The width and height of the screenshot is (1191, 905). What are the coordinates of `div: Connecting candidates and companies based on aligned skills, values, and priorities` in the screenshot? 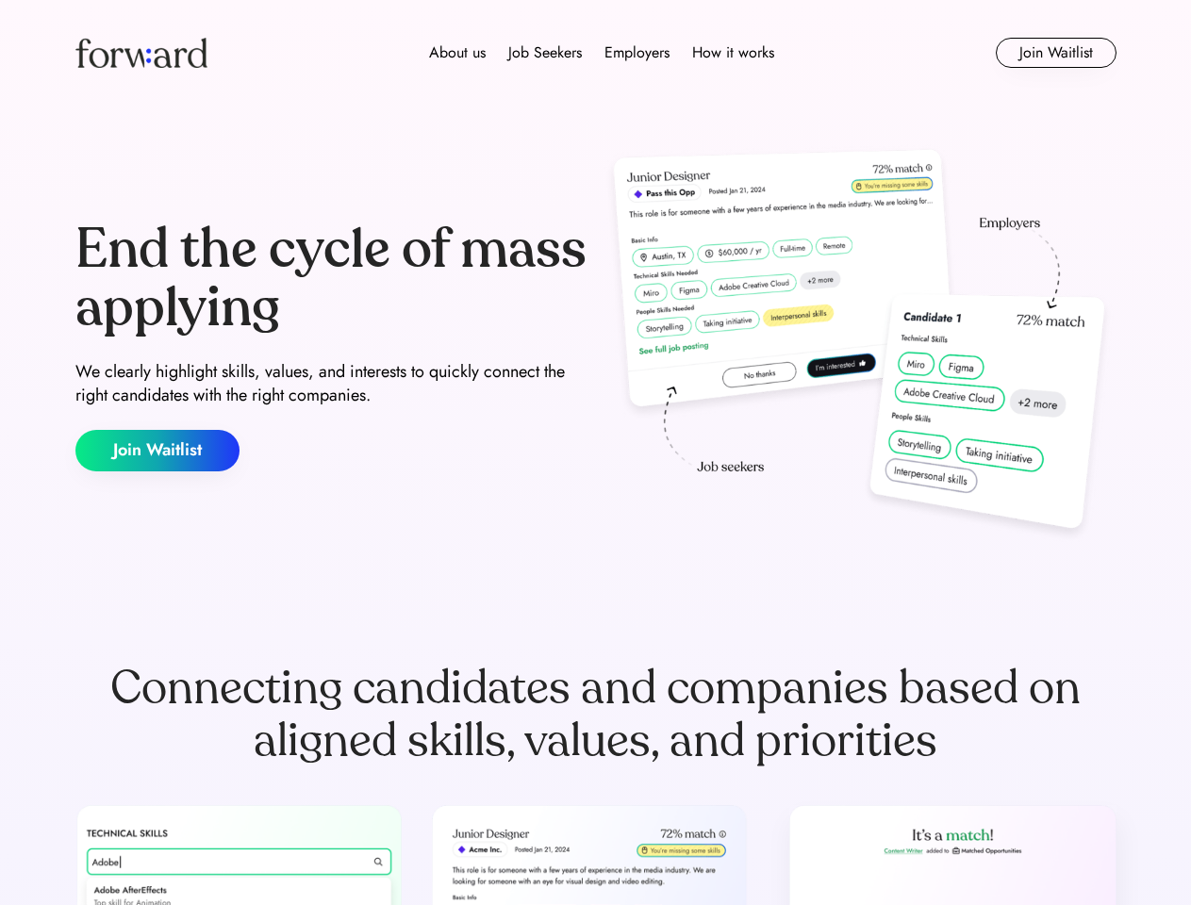 It's located at (596, 715).